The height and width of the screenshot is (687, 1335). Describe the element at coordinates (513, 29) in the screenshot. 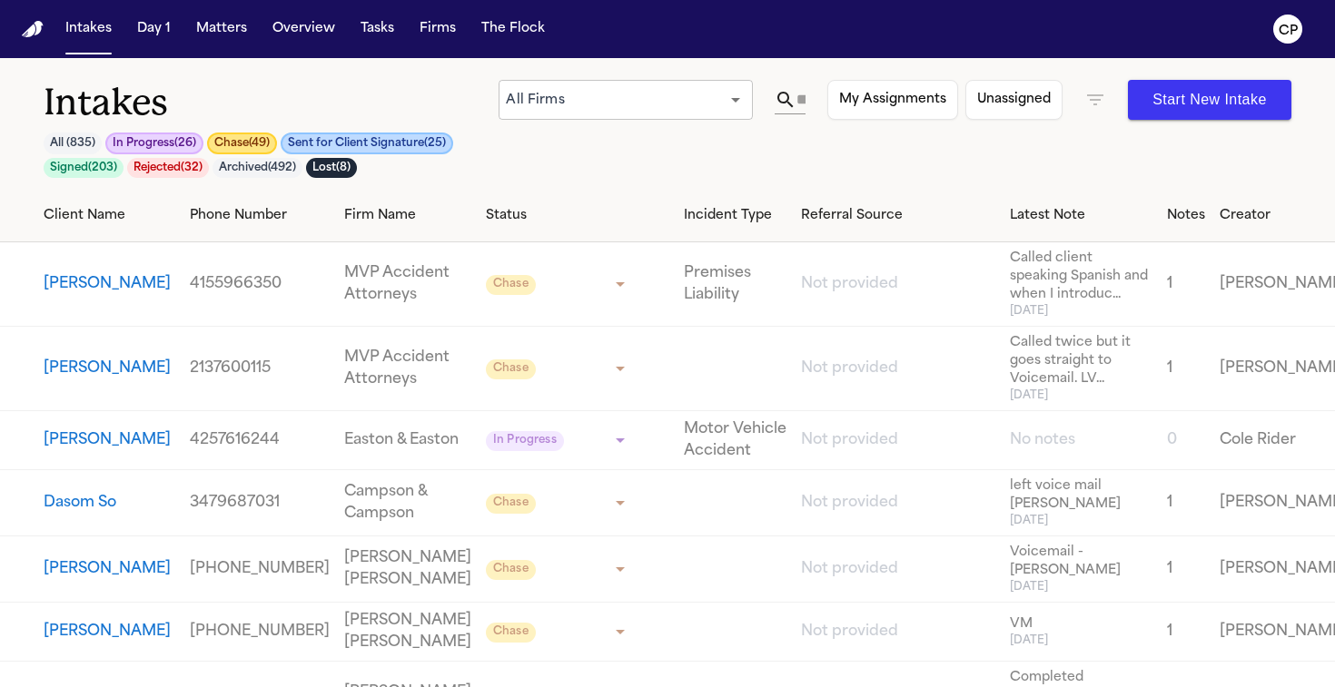

I see `button: The Flock` at that location.